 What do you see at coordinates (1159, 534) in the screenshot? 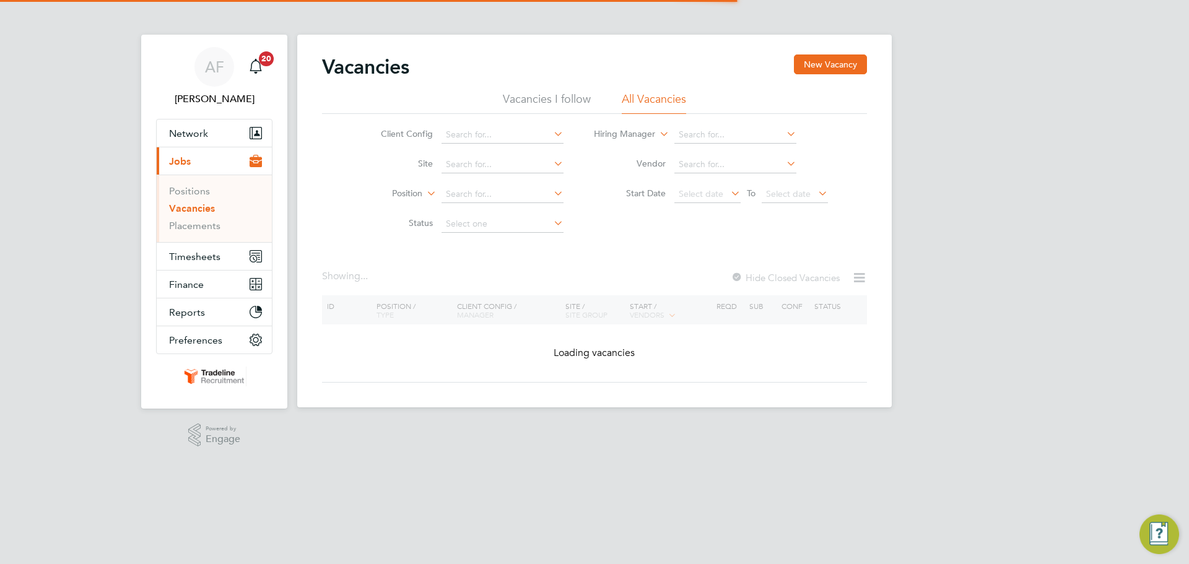
I see `button: Engage Resource Center` at bounding box center [1159, 534].